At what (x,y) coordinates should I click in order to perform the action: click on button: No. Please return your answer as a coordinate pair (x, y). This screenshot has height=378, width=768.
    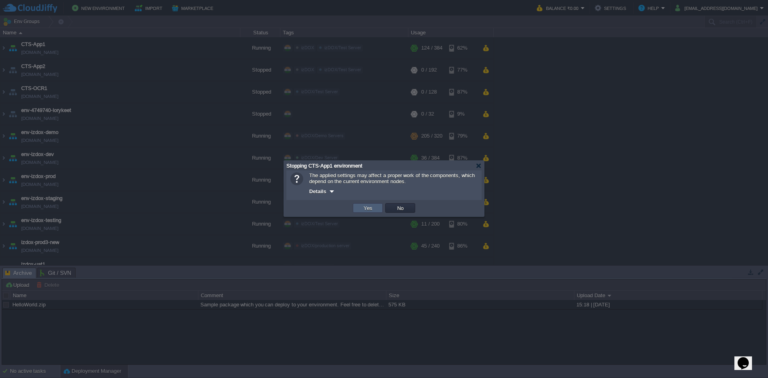
    Looking at the image, I should click on (400, 208).